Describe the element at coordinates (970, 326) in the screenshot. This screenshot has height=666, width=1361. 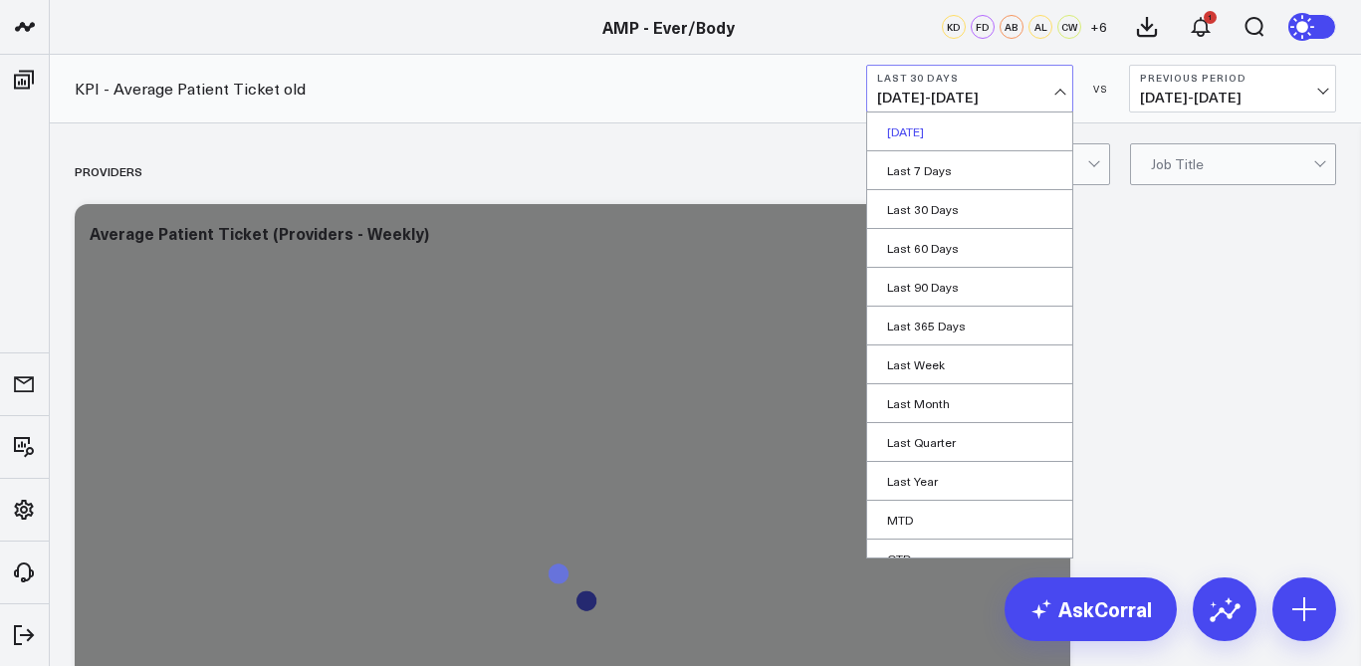
I see `a: Last 365 Days` at that location.